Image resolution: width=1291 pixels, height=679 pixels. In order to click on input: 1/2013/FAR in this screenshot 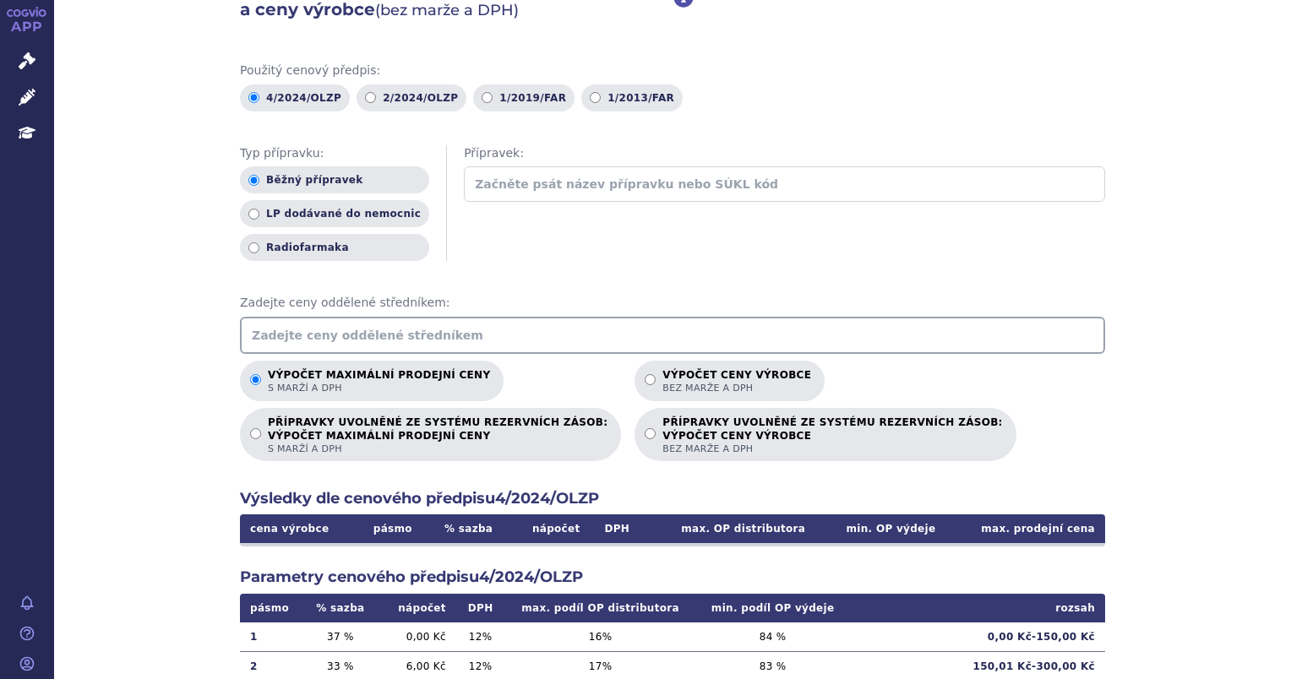, I will do `click(595, 97)`.